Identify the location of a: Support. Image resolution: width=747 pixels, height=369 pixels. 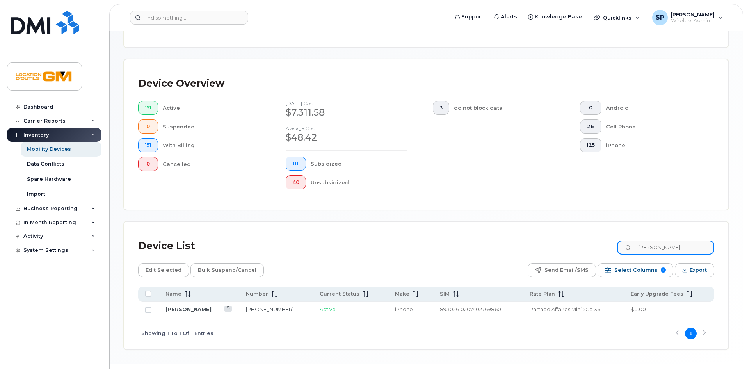
(469, 17).